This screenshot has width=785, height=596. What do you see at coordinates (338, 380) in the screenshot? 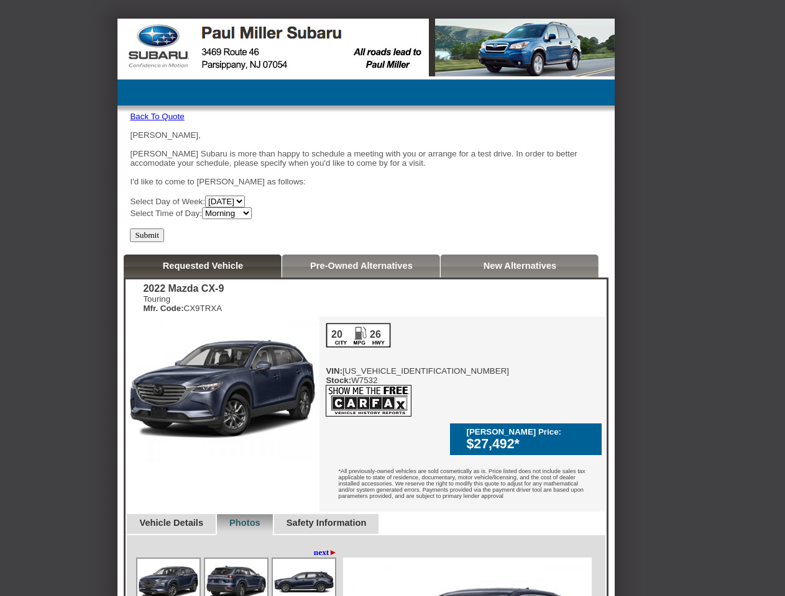
I see `b: Stock:` at bounding box center [338, 380].